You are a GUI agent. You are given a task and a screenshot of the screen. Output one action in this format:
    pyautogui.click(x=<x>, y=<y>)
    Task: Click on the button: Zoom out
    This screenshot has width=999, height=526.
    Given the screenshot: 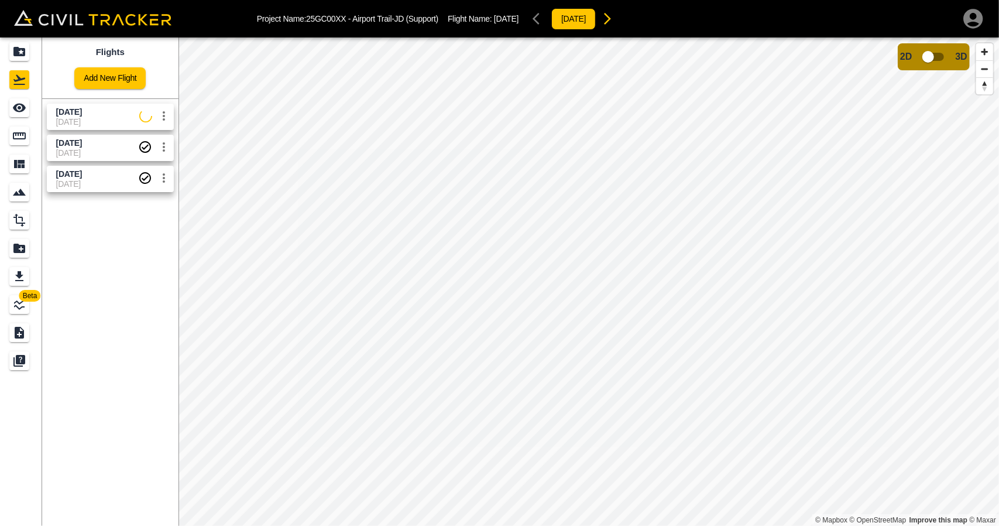 What is the action you would take?
    pyautogui.click(x=984, y=68)
    